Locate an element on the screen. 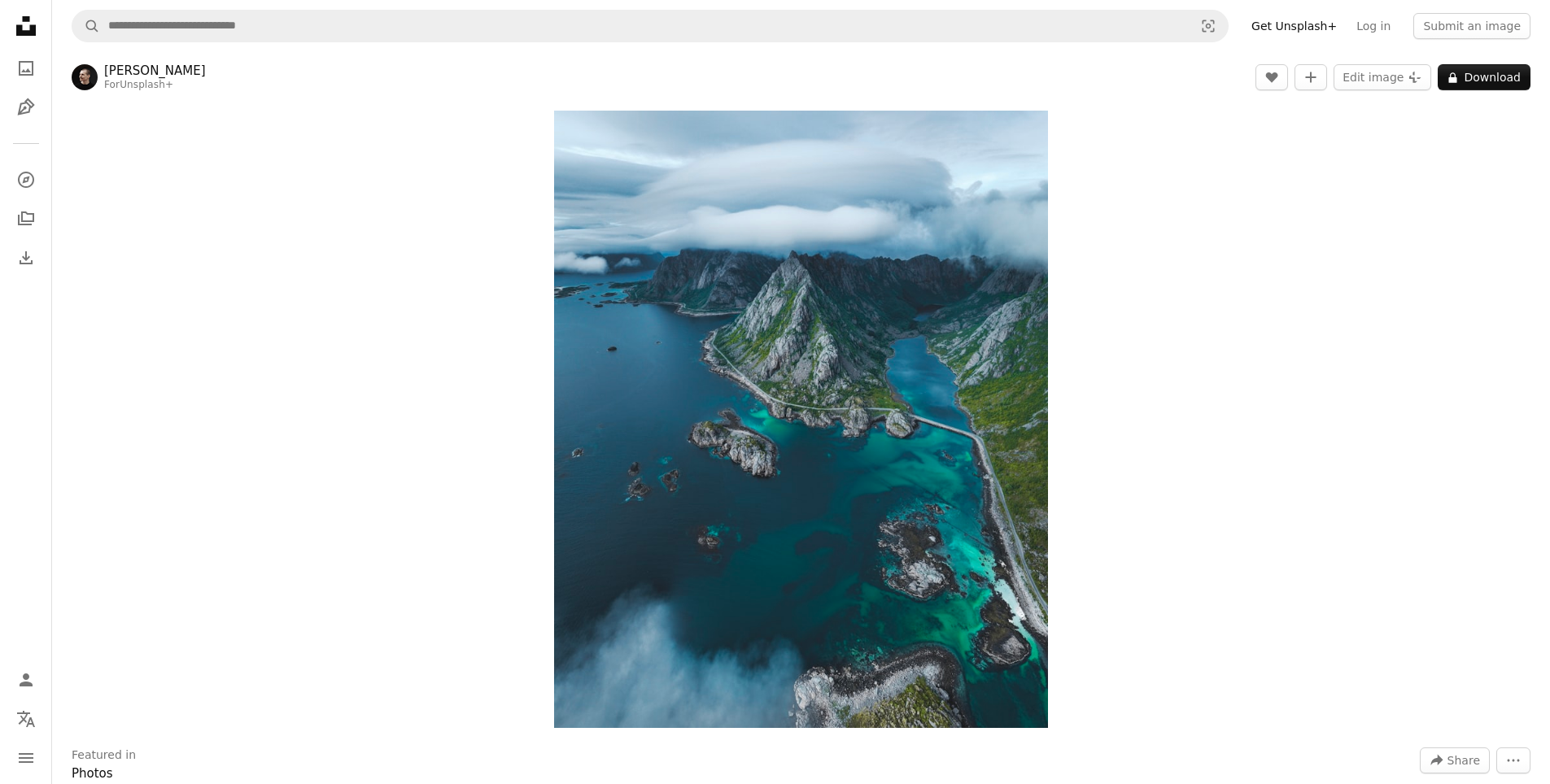 Image resolution: width=1550 pixels, height=784 pixels. button: Search Unsplash is located at coordinates (86, 26).